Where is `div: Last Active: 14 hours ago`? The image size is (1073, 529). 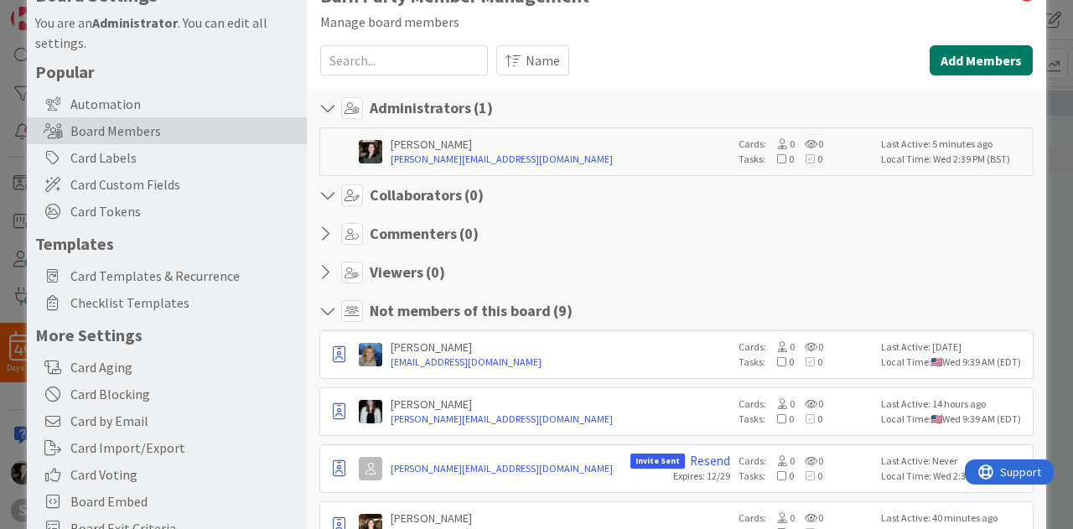 div: Last Active: 14 hours ago is located at coordinates (954, 404).